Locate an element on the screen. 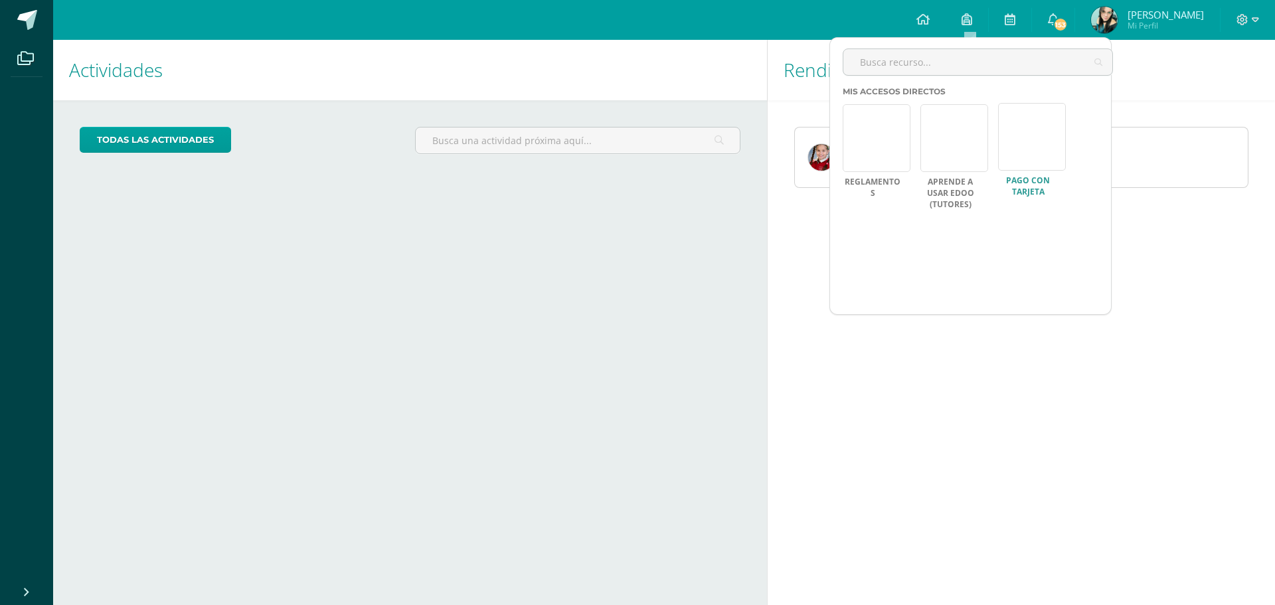  img: d9178c63652c7c1fee77e8666438f400.png is located at coordinates (821, 157).